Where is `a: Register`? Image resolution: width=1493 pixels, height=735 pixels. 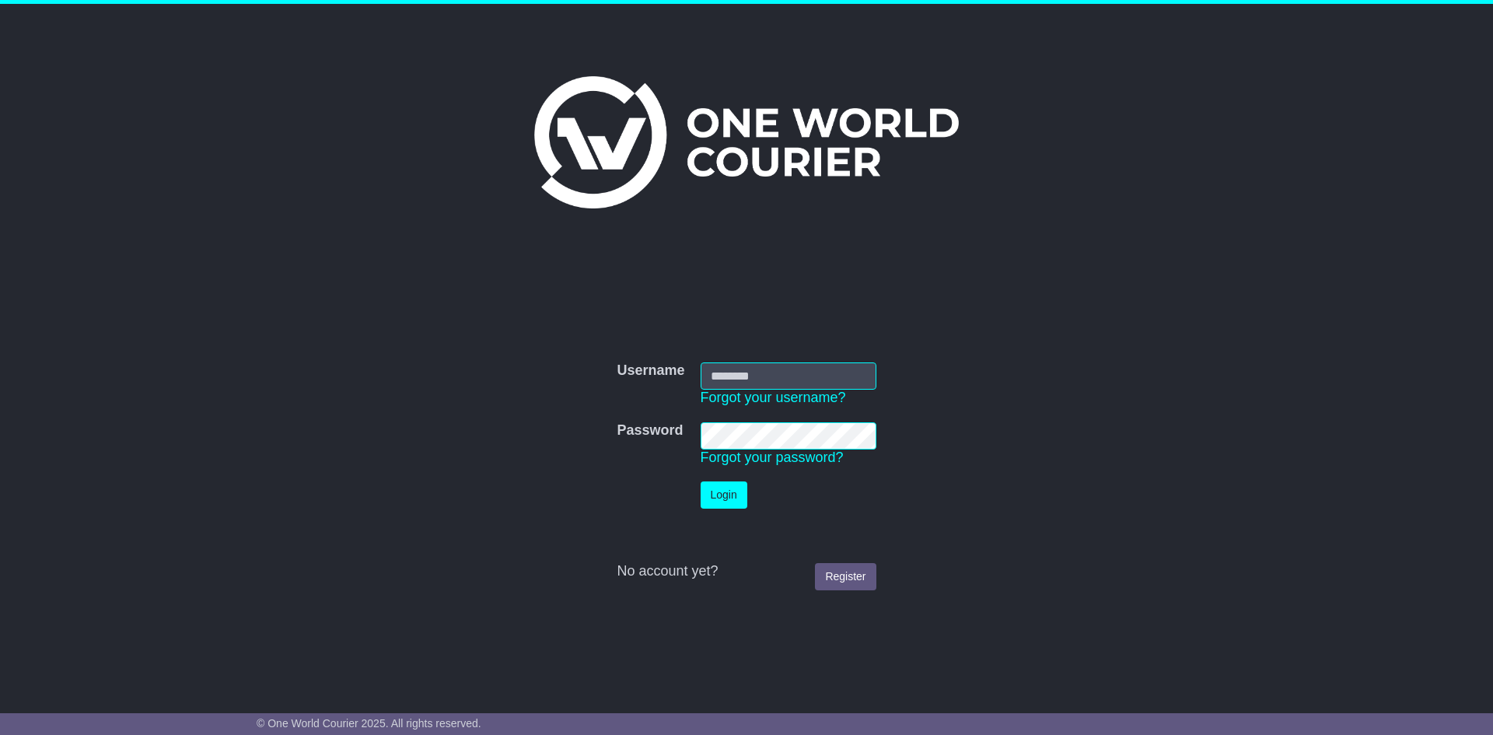 a: Register is located at coordinates (845, 576).